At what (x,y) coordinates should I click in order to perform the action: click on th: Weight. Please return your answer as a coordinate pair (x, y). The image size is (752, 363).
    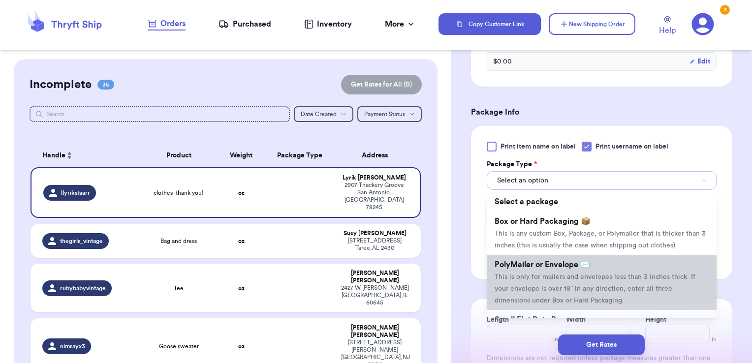
    Looking at the image, I should click on (241, 155).